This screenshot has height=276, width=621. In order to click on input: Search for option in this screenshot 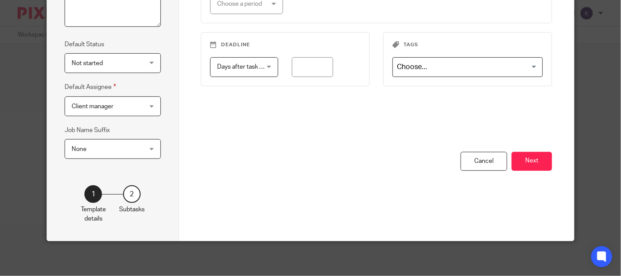, I will do `click(466, 67)`.